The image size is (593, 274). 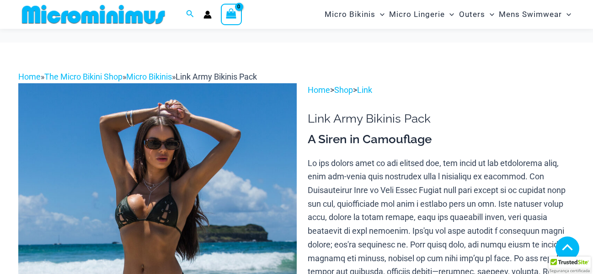 What do you see at coordinates (231, 14) in the screenshot?
I see `a: View Shopping Cart, empty` at bounding box center [231, 14].